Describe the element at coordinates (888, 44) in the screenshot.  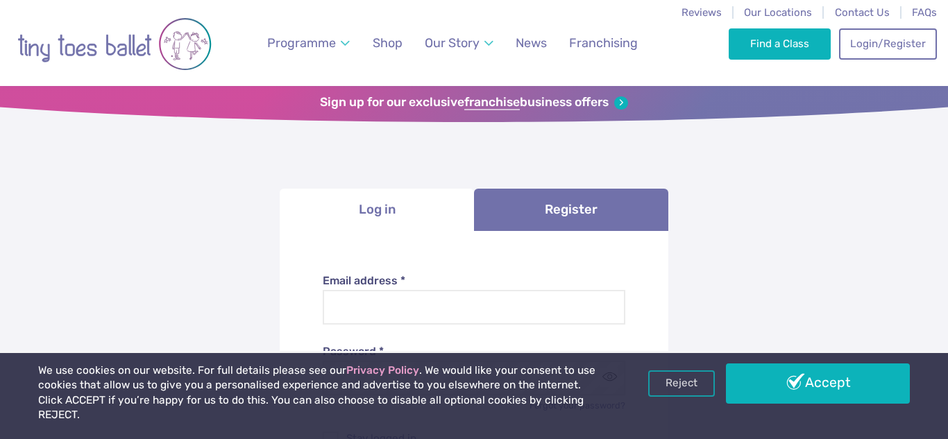
I see `a: Login/Register` at that location.